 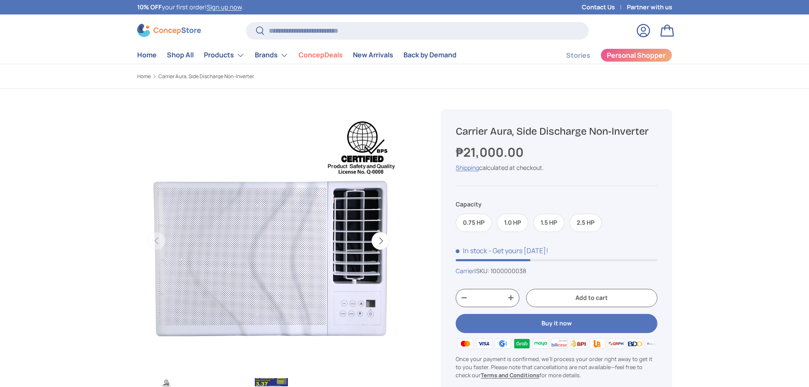 What do you see at coordinates (597, 344) in the screenshot?
I see `img: ubp` at bounding box center [597, 344].